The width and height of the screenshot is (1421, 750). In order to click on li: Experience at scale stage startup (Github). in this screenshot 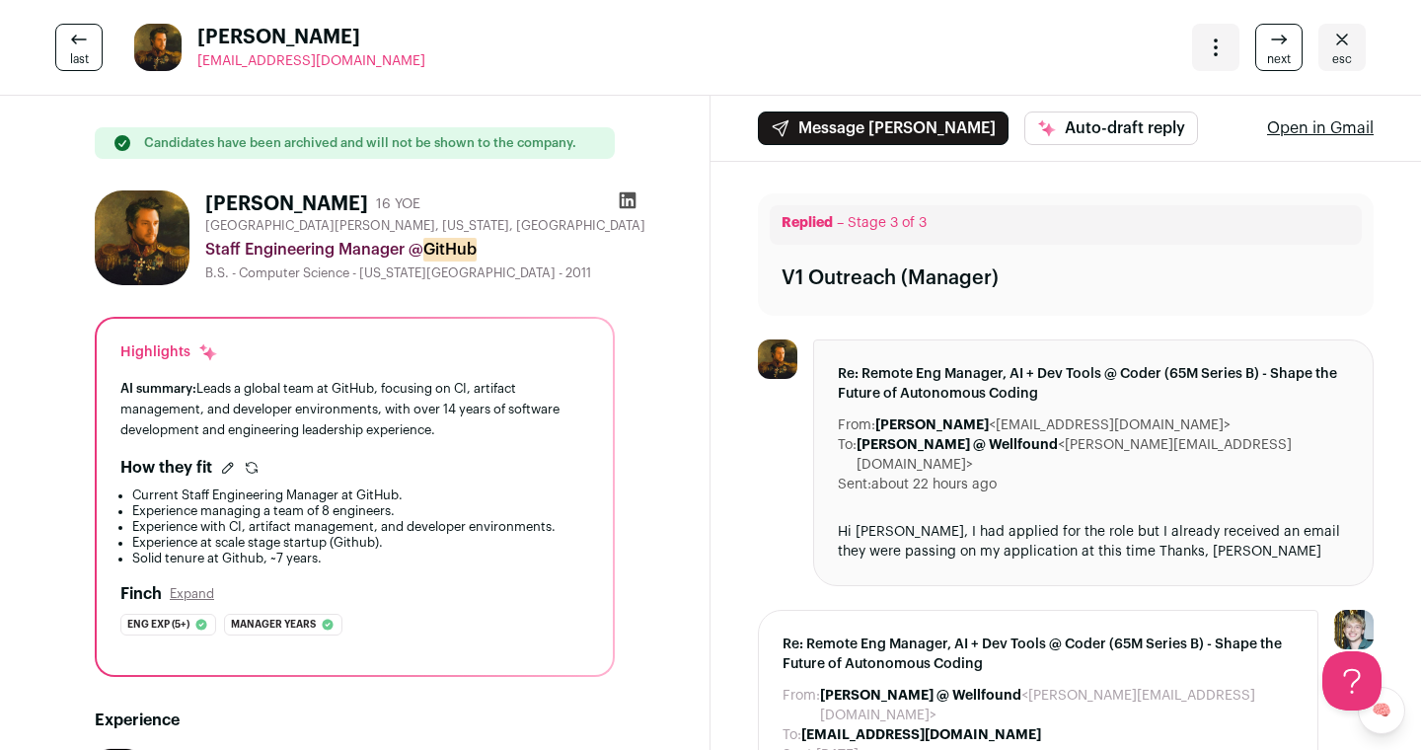, I will do `click(360, 543)`.